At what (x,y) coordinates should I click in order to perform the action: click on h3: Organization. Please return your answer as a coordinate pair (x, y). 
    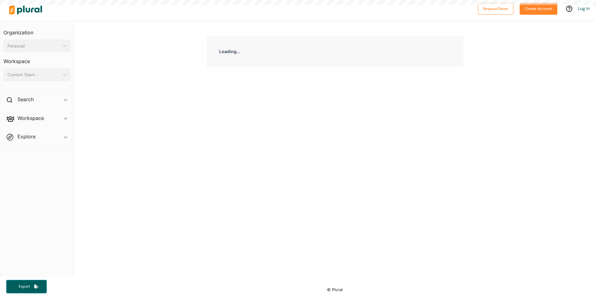
    Looking at the image, I should click on (37, 30).